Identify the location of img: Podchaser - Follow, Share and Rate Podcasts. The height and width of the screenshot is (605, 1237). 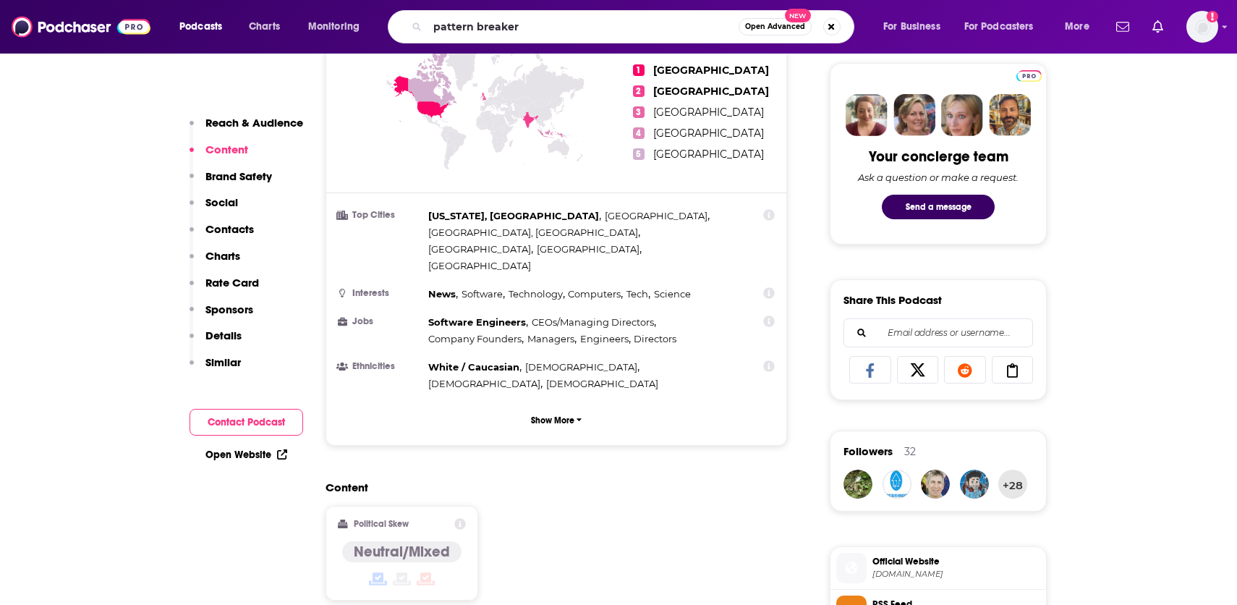
(81, 27).